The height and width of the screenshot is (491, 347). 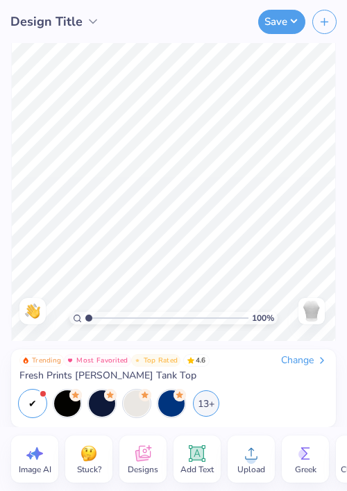 What do you see at coordinates (304, 360) in the screenshot?
I see `div: Change` at bounding box center [304, 360].